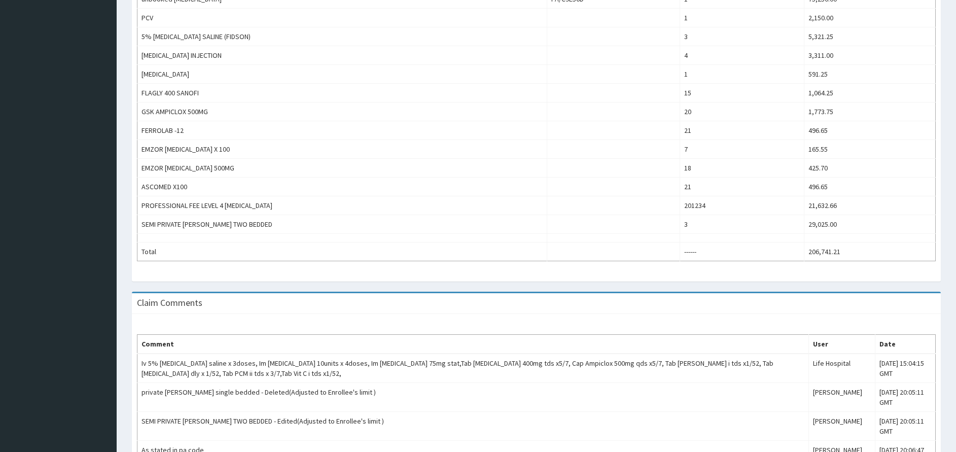  I want to click on td: ASCOMED X100, so click(342, 187).